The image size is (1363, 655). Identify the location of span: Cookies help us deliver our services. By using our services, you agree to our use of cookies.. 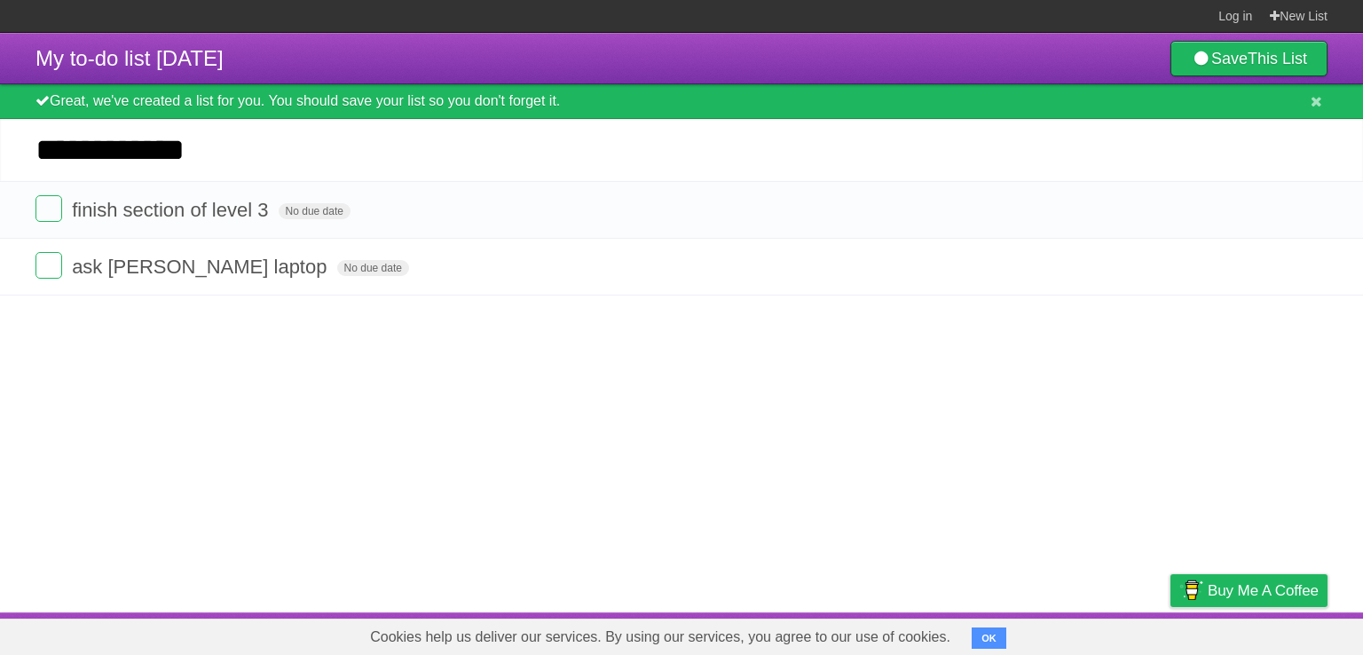
(660, 637).